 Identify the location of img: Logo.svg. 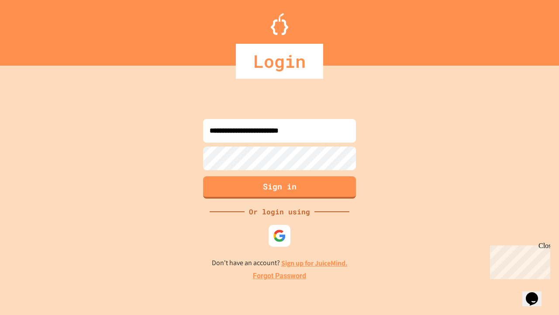
(280, 24).